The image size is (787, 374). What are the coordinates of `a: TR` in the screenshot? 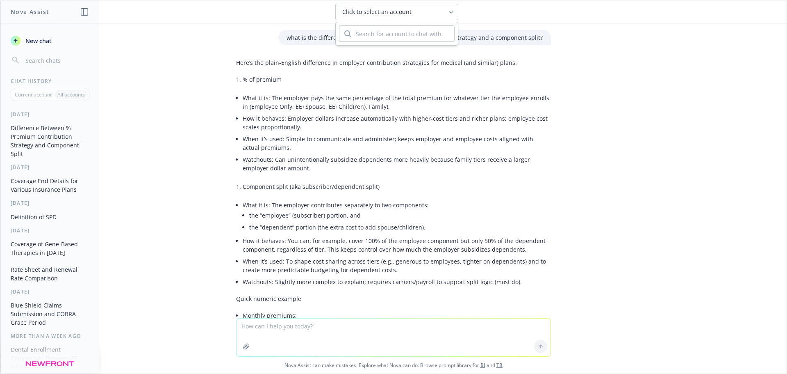 It's located at (499, 365).